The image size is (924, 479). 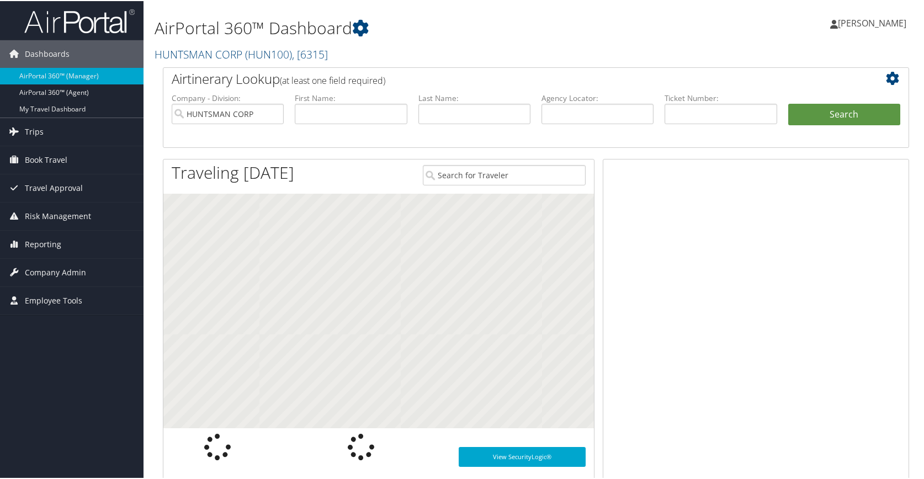 I want to click on button: Search, so click(x=844, y=114).